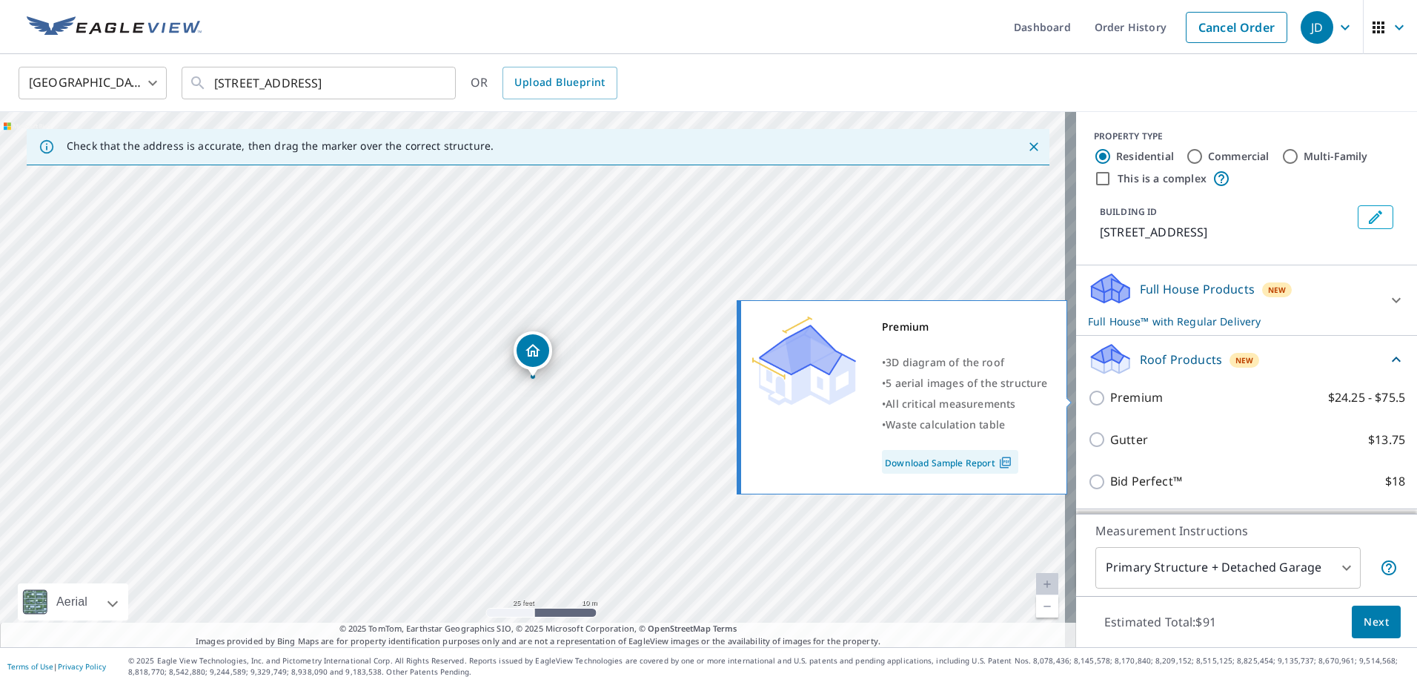 Image resolution: width=1417 pixels, height=685 pixels. Describe the element at coordinates (725, 628) in the screenshot. I see `a: Terms` at that location.